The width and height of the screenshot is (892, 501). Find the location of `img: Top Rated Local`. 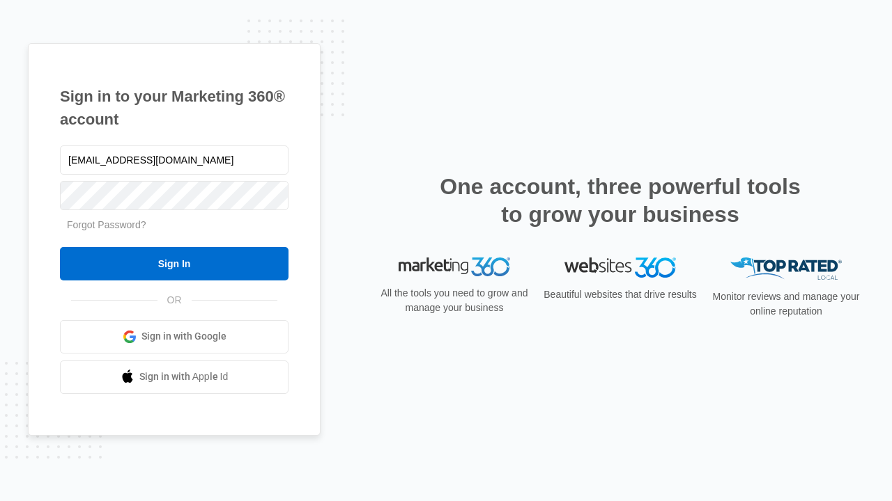

img: Top Rated Local is located at coordinates (786, 269).